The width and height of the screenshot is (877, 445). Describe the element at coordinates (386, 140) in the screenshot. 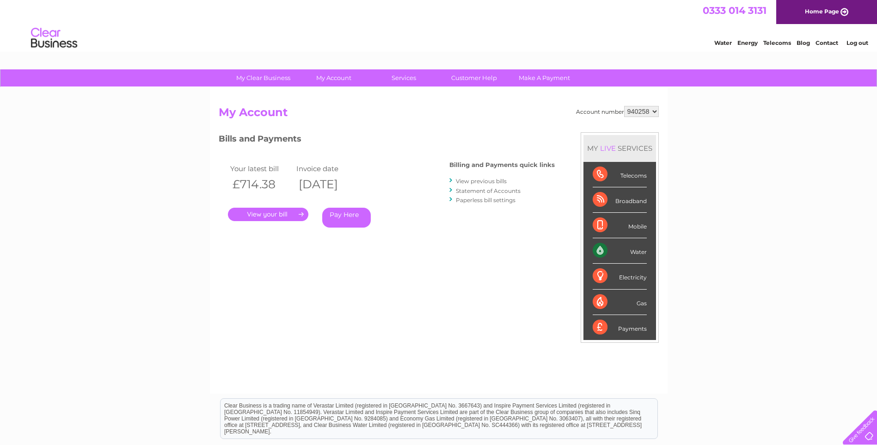

I see `h3: Bills and Payments` at that location.